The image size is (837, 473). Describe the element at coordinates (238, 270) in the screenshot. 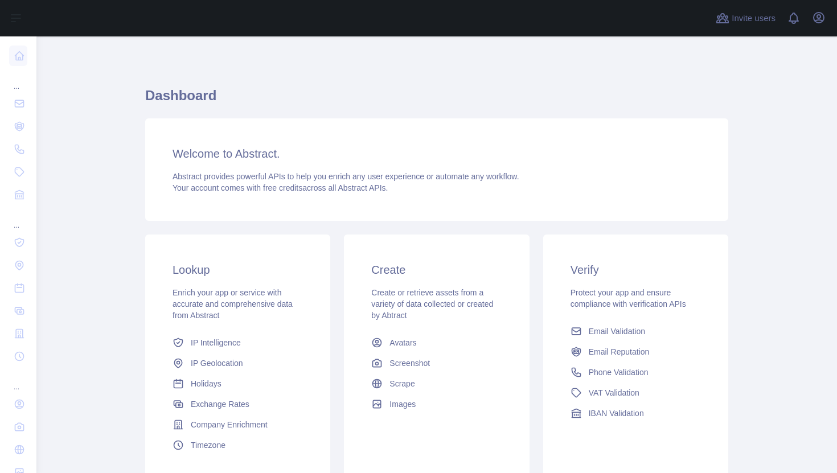

I see `h3: Lookup` at that location.